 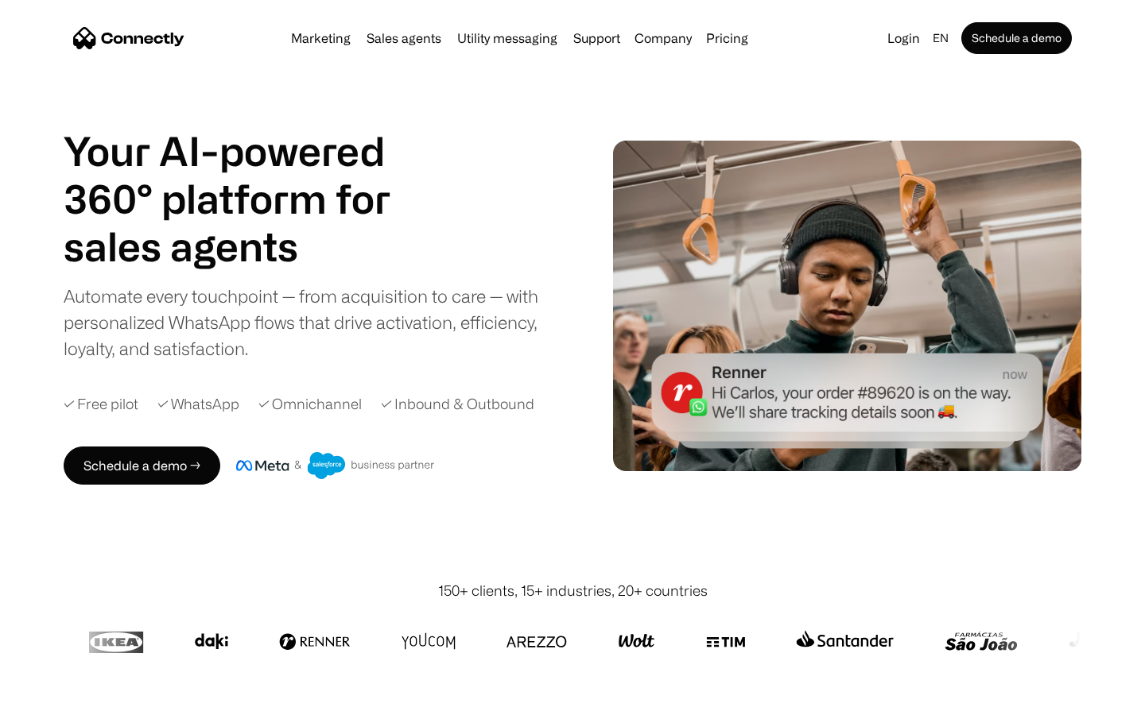 What do you see at coordinates (663, 38) in the screenshot?
I see `div: Company` at bounding box center [663, 38].